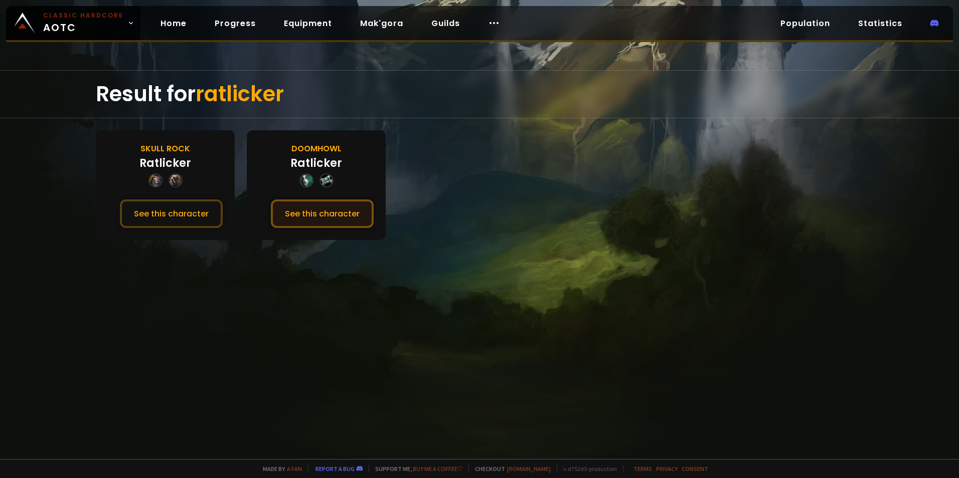 The width and height of the screenshot is (959, 478). What do you see at coordinates (294, 469) in the screenshot?
I see `a: a fan` at bounding box center [294, 469].